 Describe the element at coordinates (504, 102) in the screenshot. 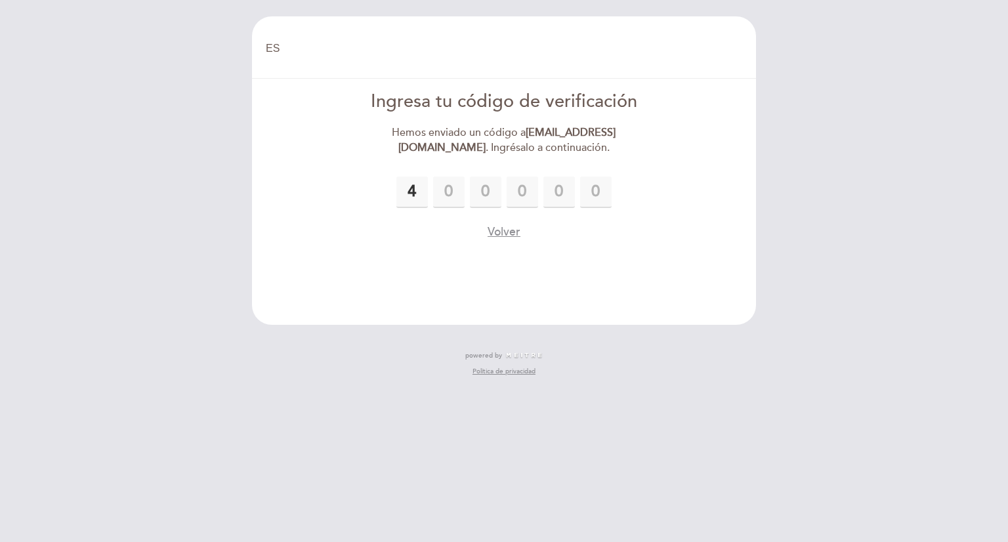

I see `div: Ingresa tu código de verificación` at that location.